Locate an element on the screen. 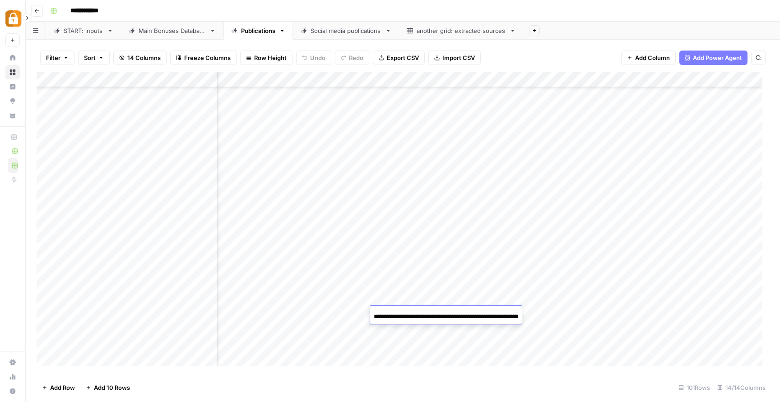 The height and width of the screenshot is (402, 780). span: Add Row is located at coordinates (62, 388).